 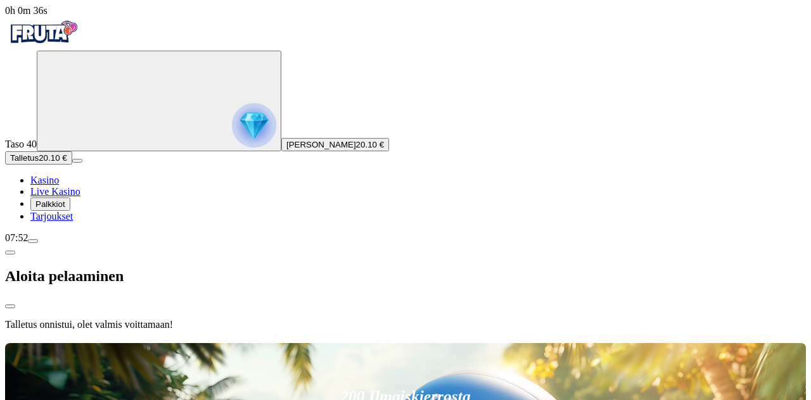 What do you see at coordinates (51, 216) in the screenshot?
I see `a: Tarjoukset` at bounding box center [51, 216].